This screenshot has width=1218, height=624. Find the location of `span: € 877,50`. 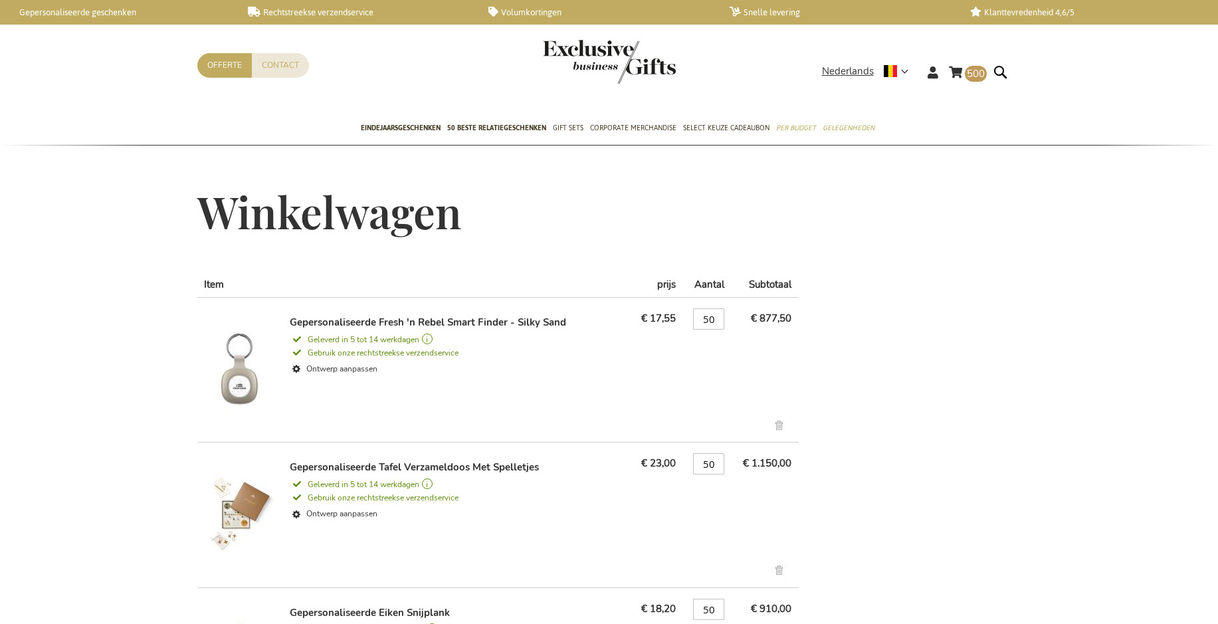

span: € 877,50 is located at coordinates (771, 318).